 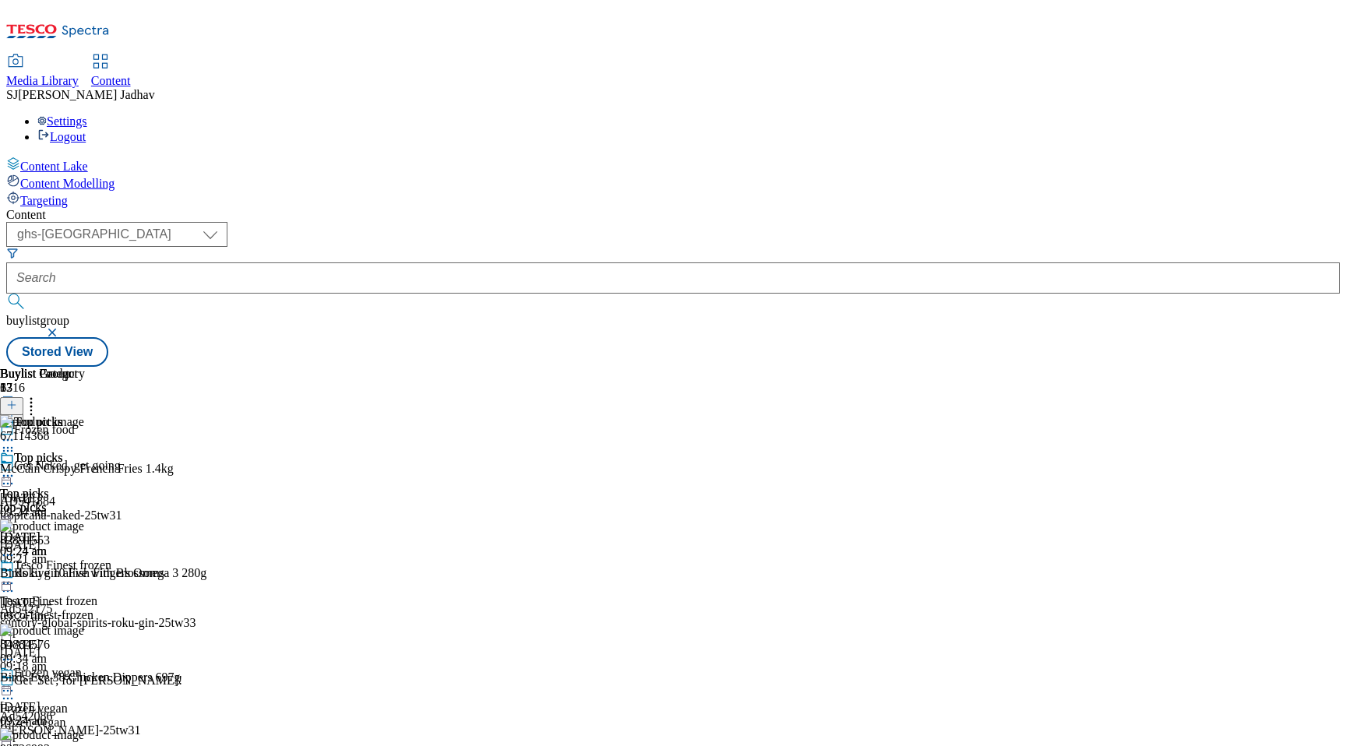 I want to click on span: SJ, so click(x=12, y=94).